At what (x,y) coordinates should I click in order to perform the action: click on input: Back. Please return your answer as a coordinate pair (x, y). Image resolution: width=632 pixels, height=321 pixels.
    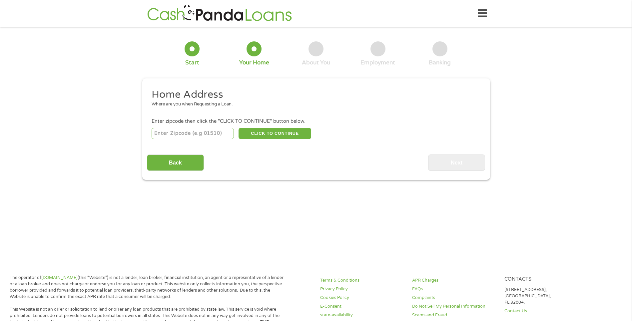
    Looking at the image, I should click on (175, 162).